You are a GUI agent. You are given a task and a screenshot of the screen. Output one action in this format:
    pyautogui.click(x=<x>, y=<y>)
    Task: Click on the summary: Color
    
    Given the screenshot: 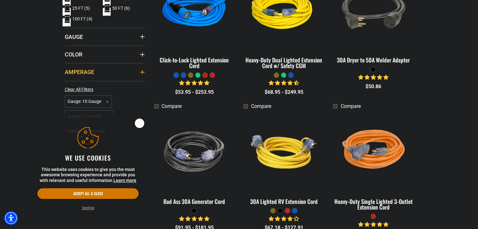 What is the action you would take?
    pyautogui.click(x=105, y=54)
    